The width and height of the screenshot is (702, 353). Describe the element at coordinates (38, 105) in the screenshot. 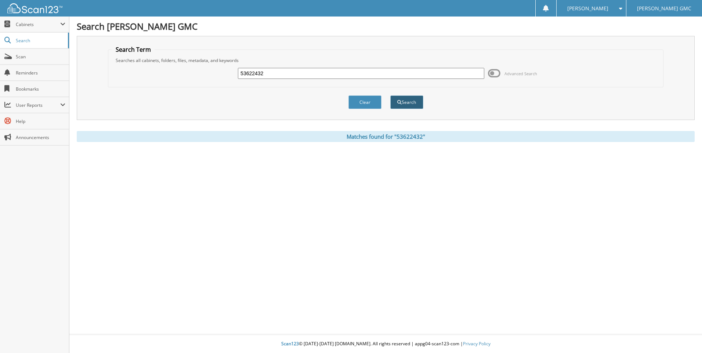

I see `span: User Reports` at that location.